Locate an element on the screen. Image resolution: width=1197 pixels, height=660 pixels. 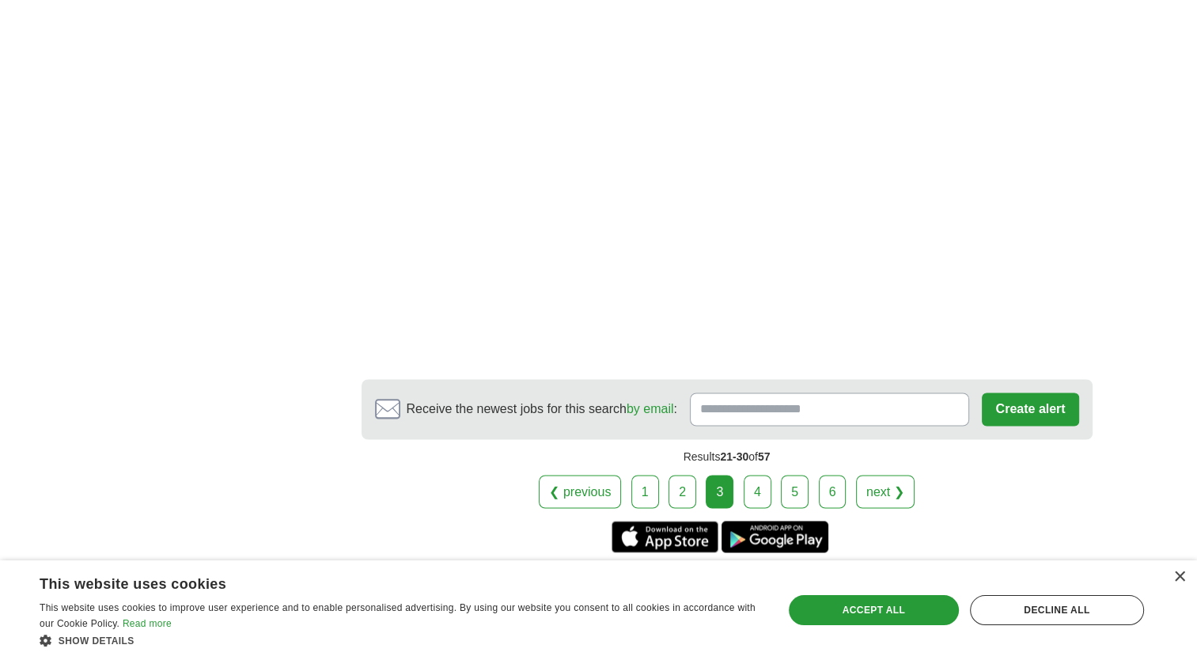
div: Accept all is located at coordinates (874, 610).